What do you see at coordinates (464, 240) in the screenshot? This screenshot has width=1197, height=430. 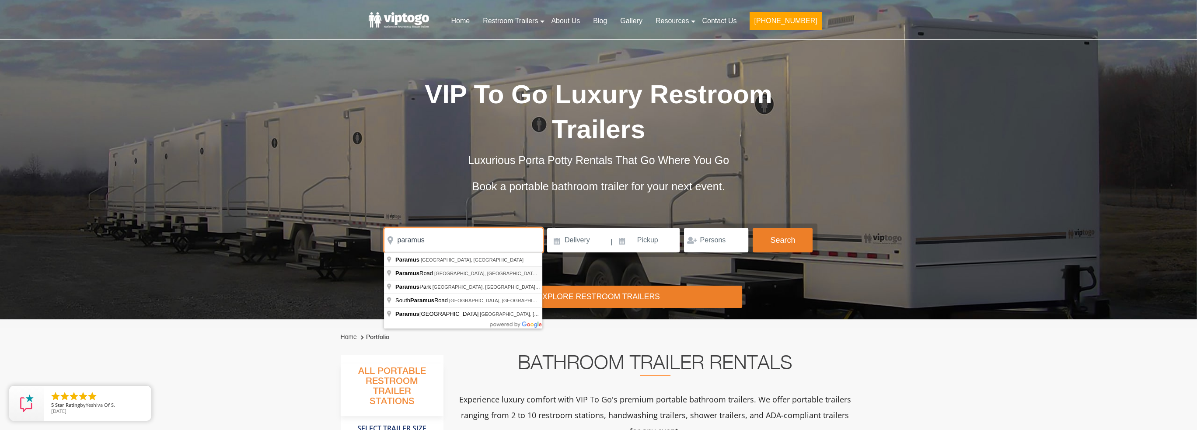 I see `input: Where do you need your restroom?` at bounding box center [464, 240].